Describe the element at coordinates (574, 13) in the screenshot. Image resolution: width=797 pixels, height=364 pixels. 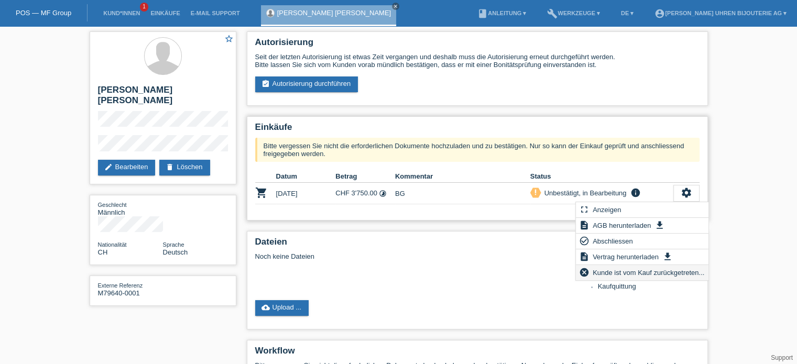
I see `a: buildWerkzeuge ▾` at that location.